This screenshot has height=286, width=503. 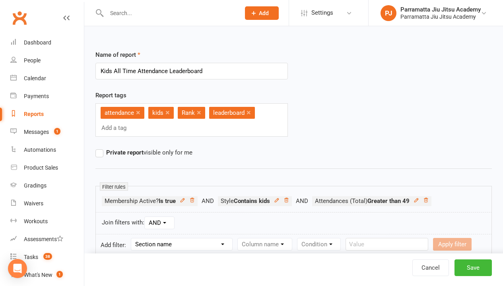 I want to click on input: Add a tag, so click(x=114, y=128).